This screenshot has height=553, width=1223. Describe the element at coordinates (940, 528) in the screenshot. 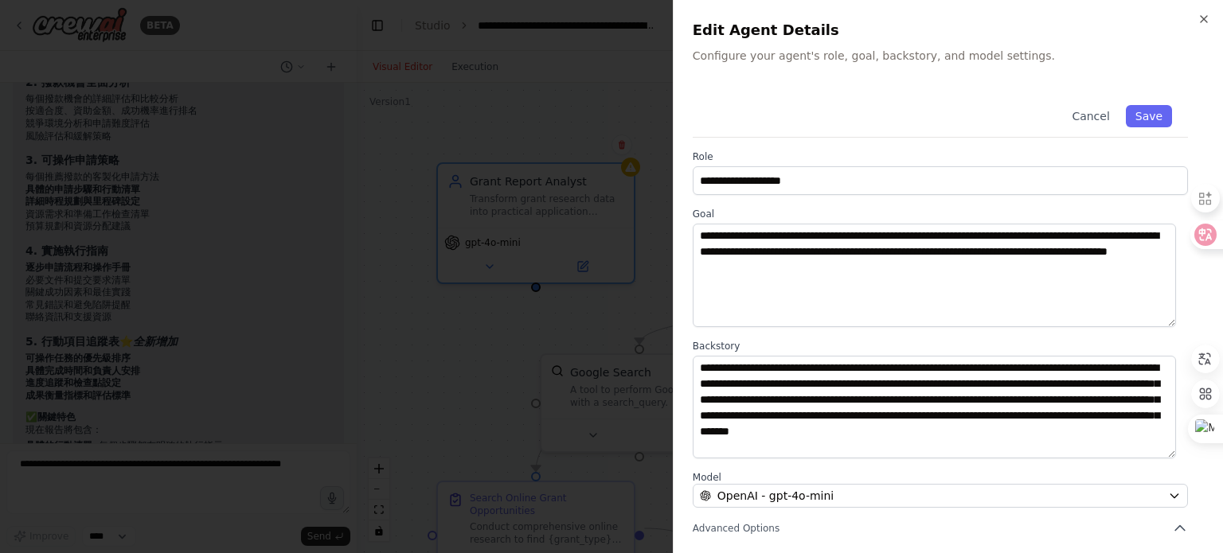

I see `button: Advanced Options` at that location.